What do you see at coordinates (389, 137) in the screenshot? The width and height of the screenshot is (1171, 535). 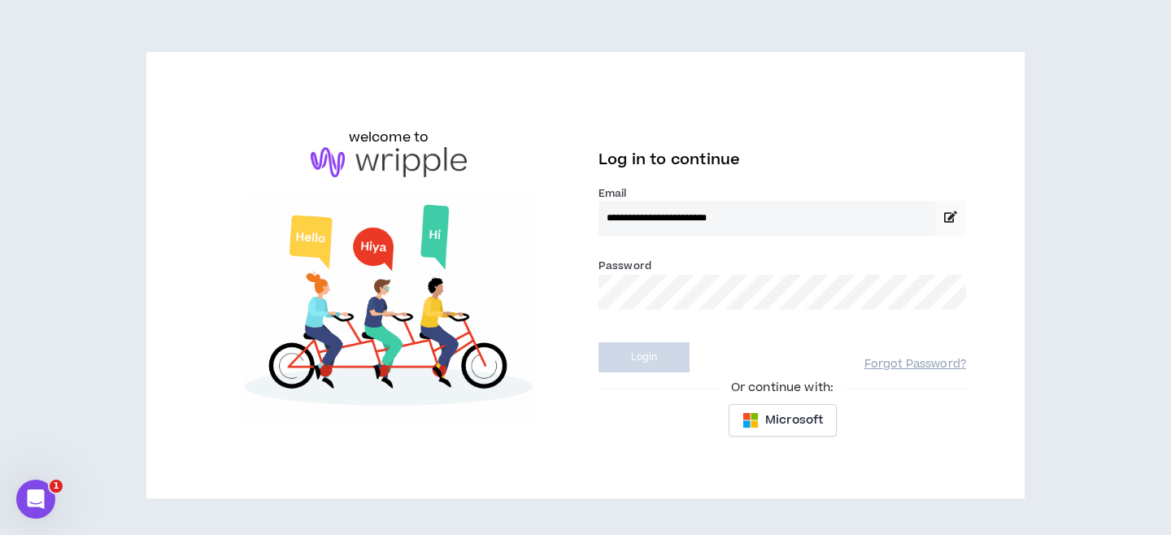 I see `h6: welcome to` at bounding box center [389, 137].